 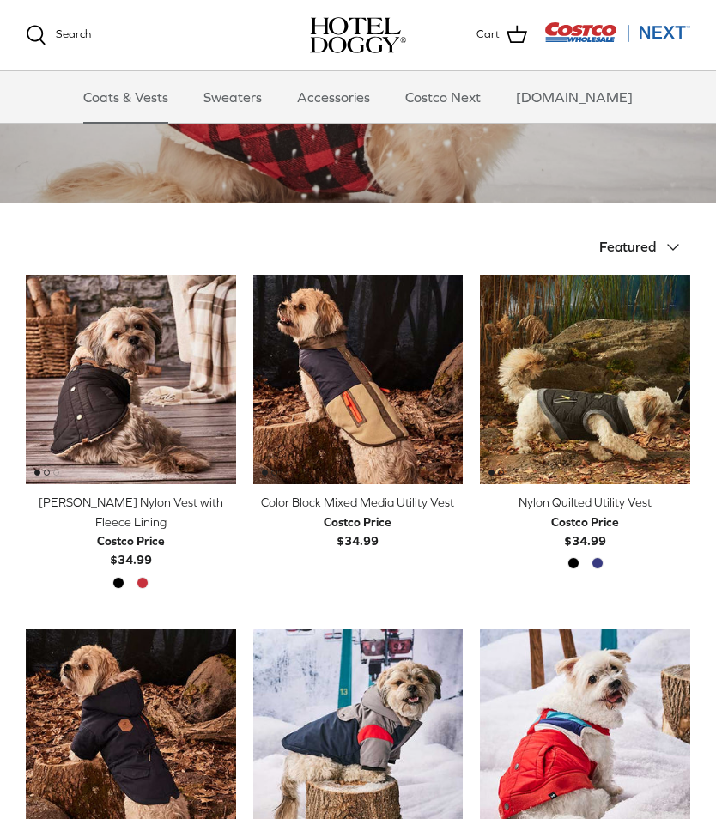 What do you see at coordinates (358, 35) in the screenshot?
I see `img: hoteldoggycom` at bounding box center [358, 35].